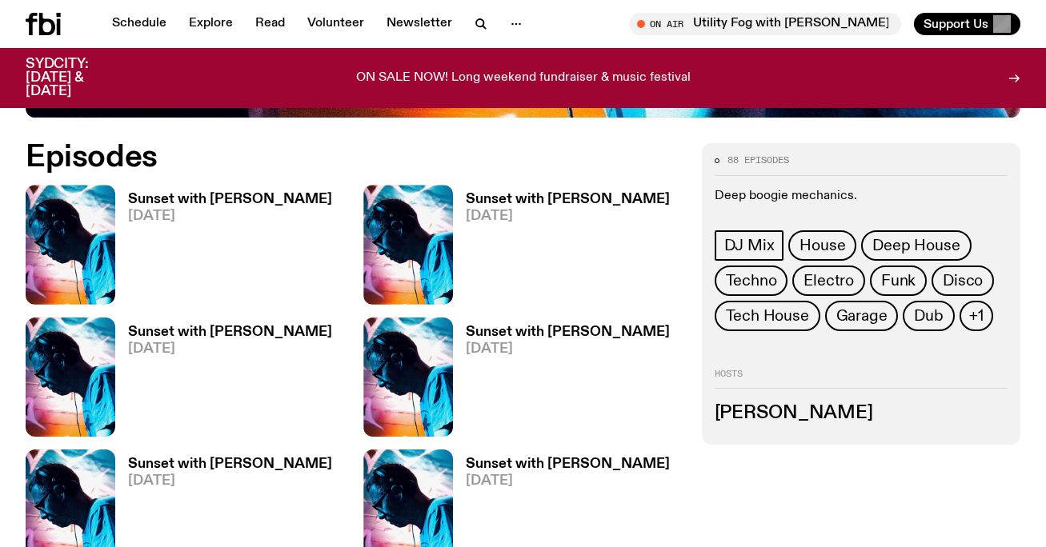  What do you see at coordinates (862, 316) in the screenshot?
I see `span: Garage` at bounding box center [862, 316].